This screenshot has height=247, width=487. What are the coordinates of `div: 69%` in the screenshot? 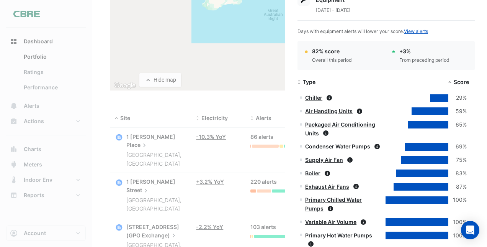 It's located at (457, 146).